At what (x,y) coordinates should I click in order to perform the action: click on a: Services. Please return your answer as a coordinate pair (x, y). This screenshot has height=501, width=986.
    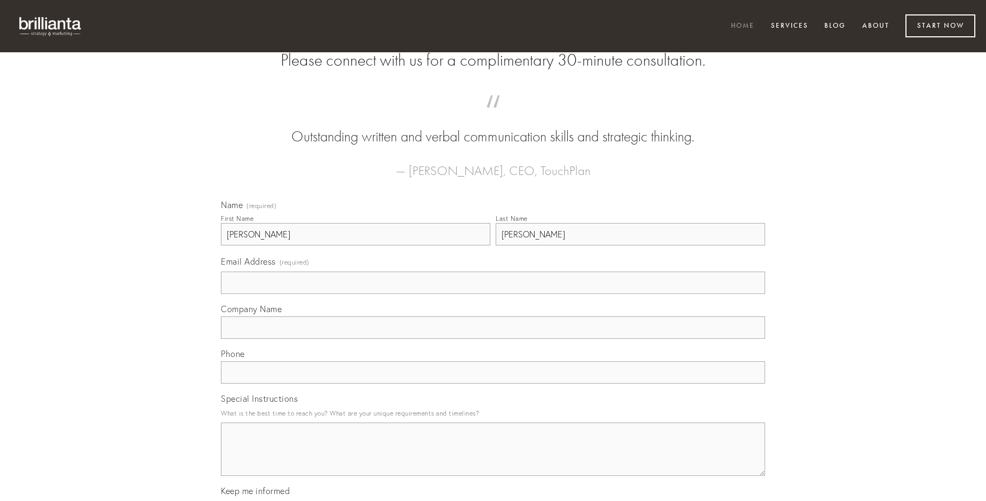
    Looking at the image, I should click on (789, 26).